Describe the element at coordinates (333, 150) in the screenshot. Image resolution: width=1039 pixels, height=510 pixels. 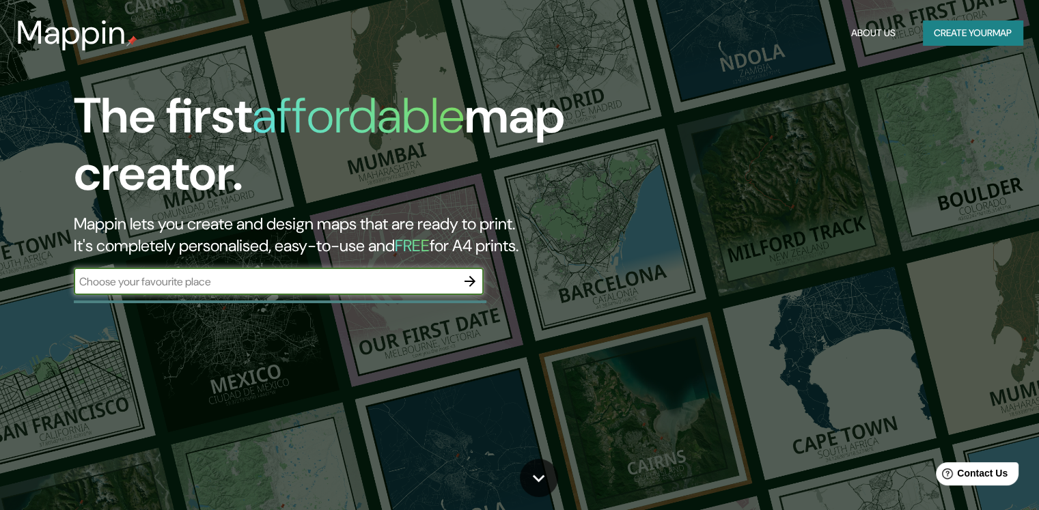
I see `h1: The first map creator.` at that location.